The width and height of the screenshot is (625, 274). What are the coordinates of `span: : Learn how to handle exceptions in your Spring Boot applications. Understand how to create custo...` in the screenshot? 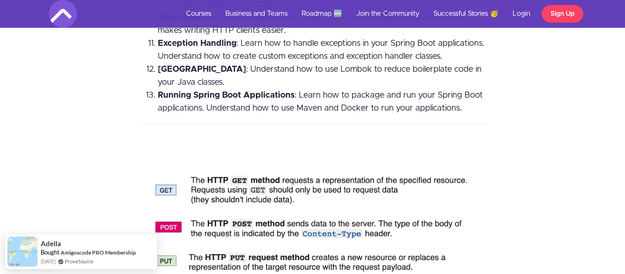 It's located at (321, 50).